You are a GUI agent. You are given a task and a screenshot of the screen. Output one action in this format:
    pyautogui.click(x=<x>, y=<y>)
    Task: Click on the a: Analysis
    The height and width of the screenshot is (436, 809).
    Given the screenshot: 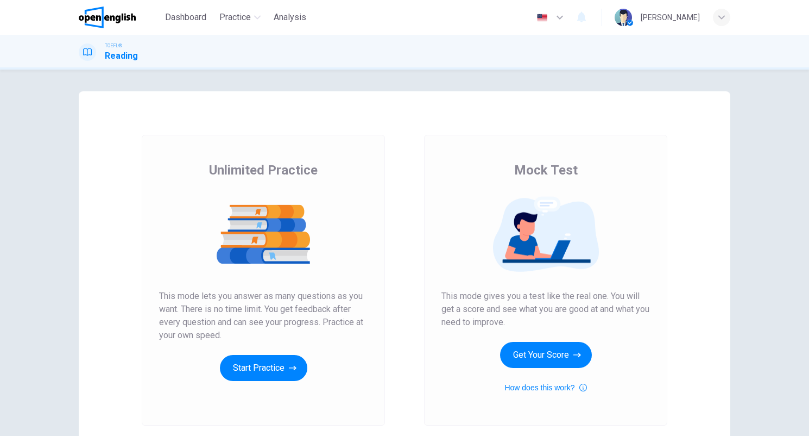 What is the action you would take?
    pyautogui.click(x=290, y=17)
    